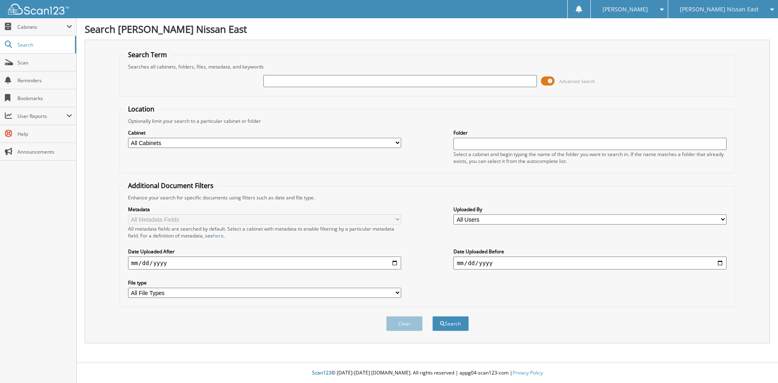  Describe the element at coordinates (590, 263) in the screenshot. I see `input: end` at that location.